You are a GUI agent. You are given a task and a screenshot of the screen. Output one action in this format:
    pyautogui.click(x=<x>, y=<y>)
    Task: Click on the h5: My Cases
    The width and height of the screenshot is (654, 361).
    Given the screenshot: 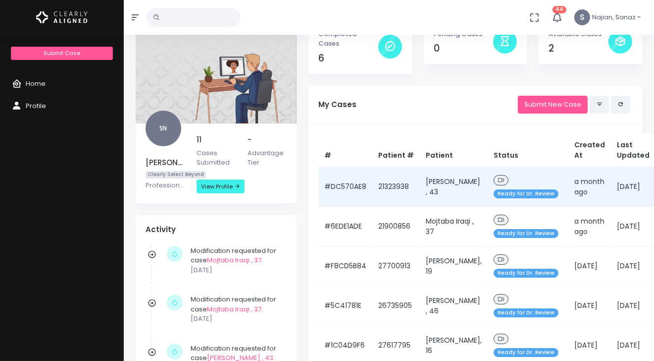 What is the action you would take?
    pyautogui.click(x=418, y=105)
    